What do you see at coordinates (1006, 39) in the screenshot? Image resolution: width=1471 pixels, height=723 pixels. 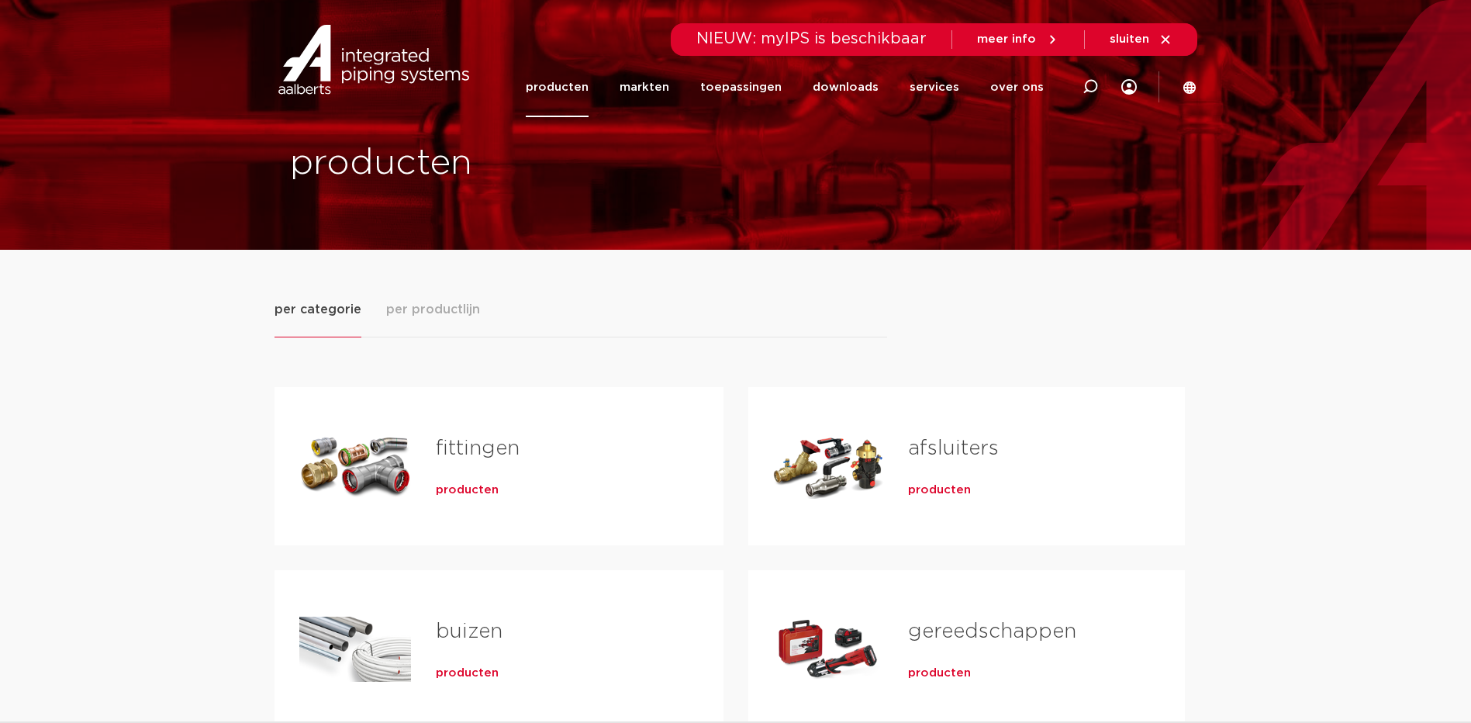 I see `span: meer info` at bounding box center [1006, 39].